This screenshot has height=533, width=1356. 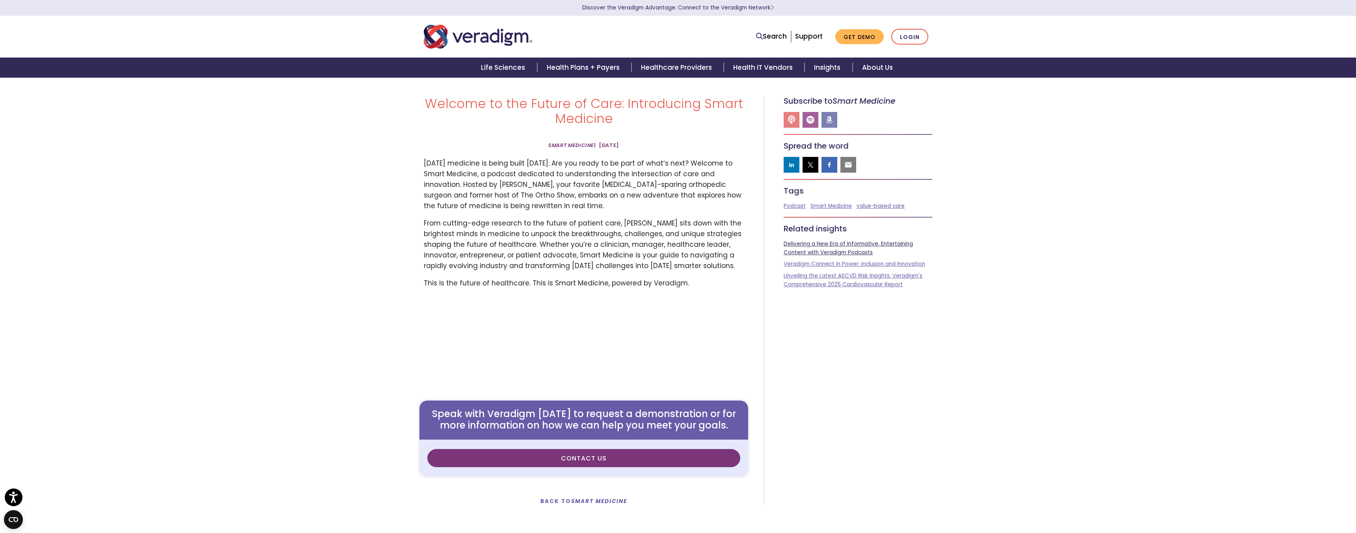 I want to click on a: Get Demo, so click(x=859, y=37).